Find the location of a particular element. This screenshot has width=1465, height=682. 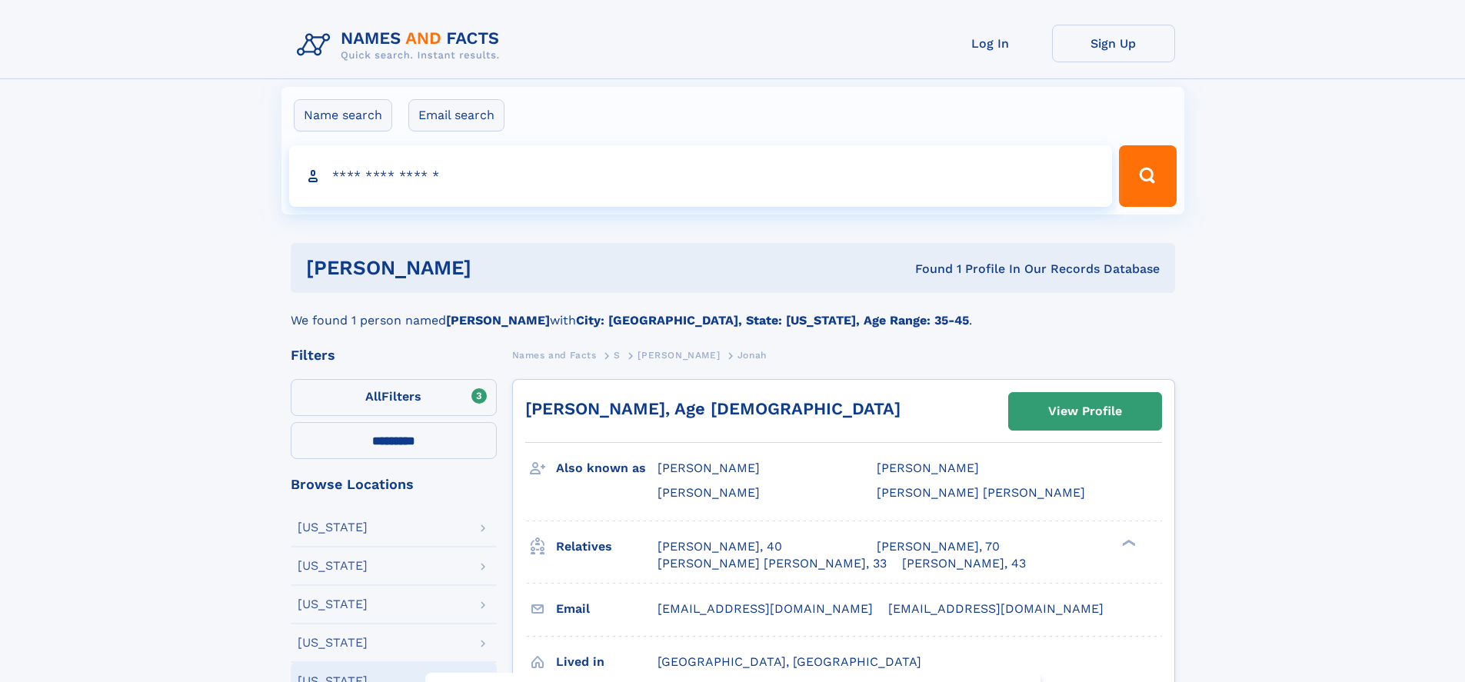

h3: Also known as is located at coordinates (607, 468).